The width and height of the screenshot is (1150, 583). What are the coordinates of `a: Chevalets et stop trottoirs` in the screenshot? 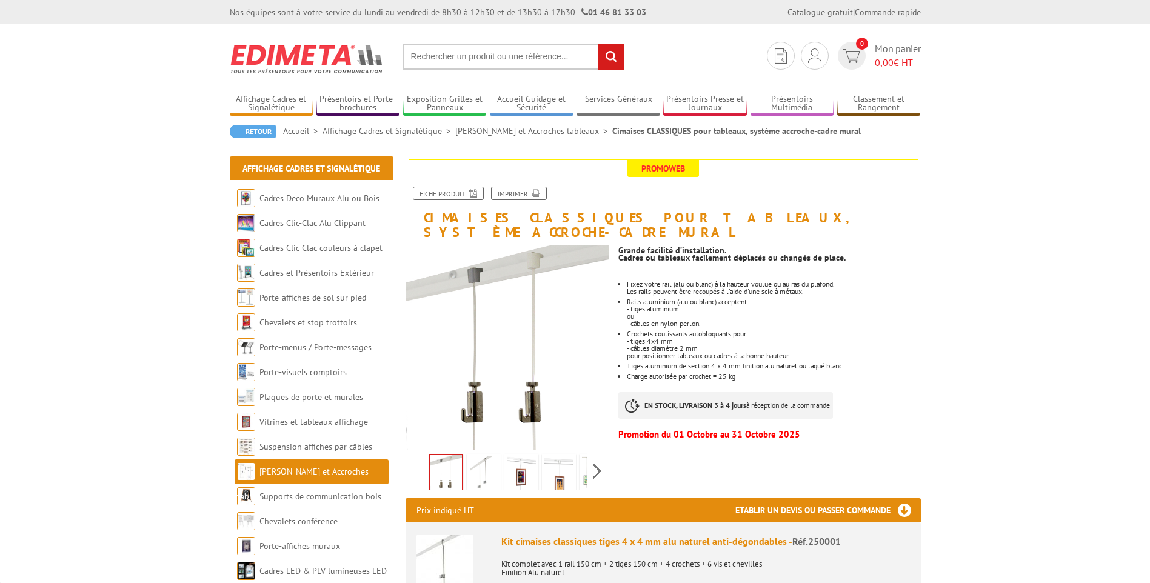 It's located at (308, 323).